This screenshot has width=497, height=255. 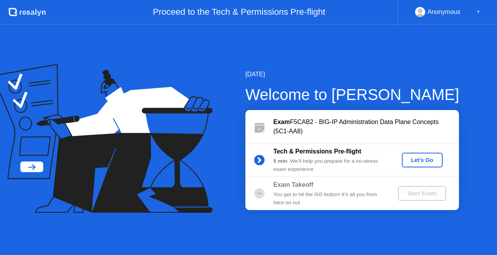 I want to click on div: Let's Go, so click(x=422, y=160).